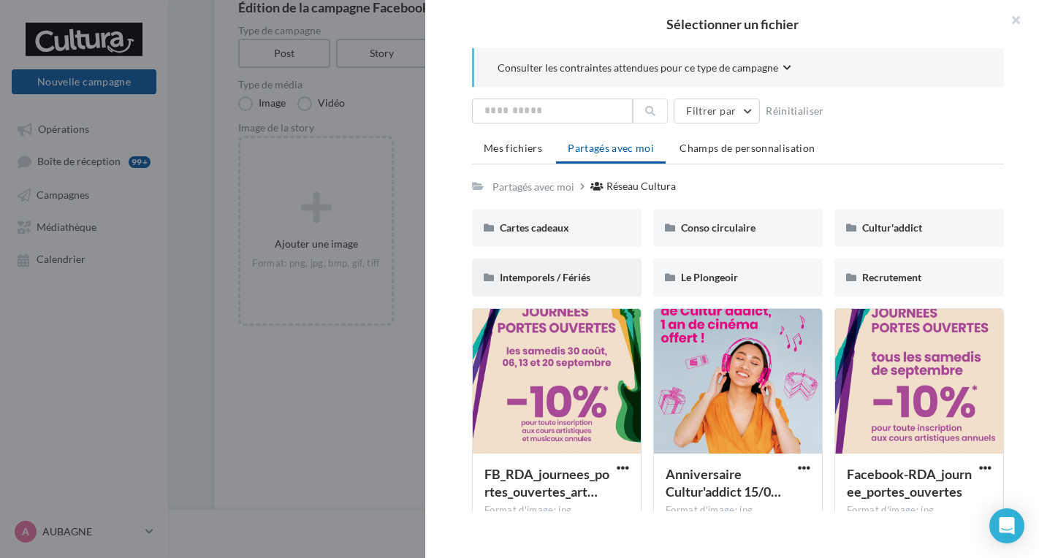  Describe the element at coordinates (534, 187) in the screenshot. I see `div: Partagés avec moi` at that location.